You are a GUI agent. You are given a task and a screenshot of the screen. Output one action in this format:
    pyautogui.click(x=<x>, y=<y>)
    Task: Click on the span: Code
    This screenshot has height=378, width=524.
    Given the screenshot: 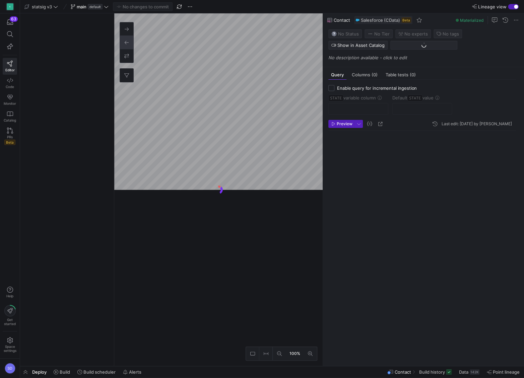 What is the action you would take?
    pyautogui.click(x=10, y=87)
    